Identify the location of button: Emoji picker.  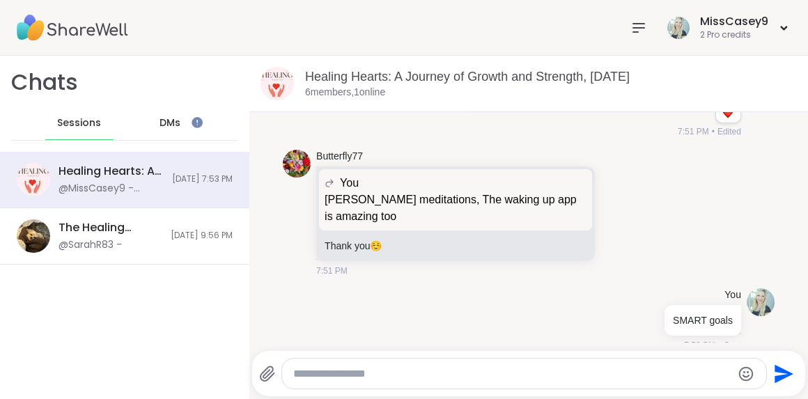
(746, 374).